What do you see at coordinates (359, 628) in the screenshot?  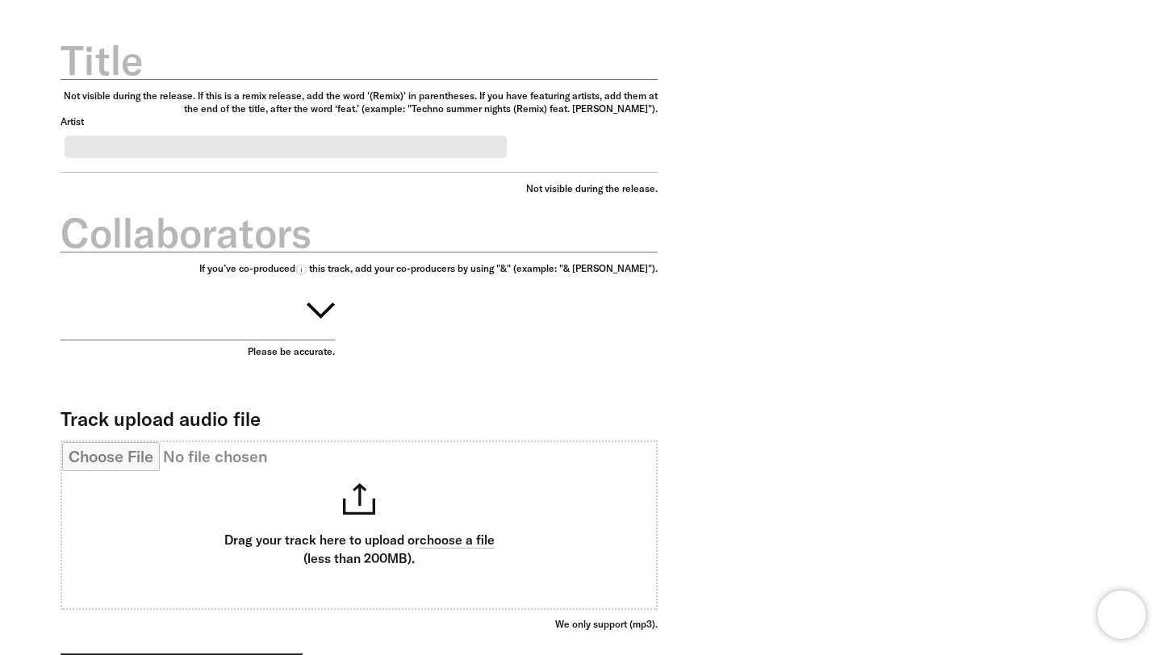 I see `div: We only support (mp3).` at bounding box center [359, 628].